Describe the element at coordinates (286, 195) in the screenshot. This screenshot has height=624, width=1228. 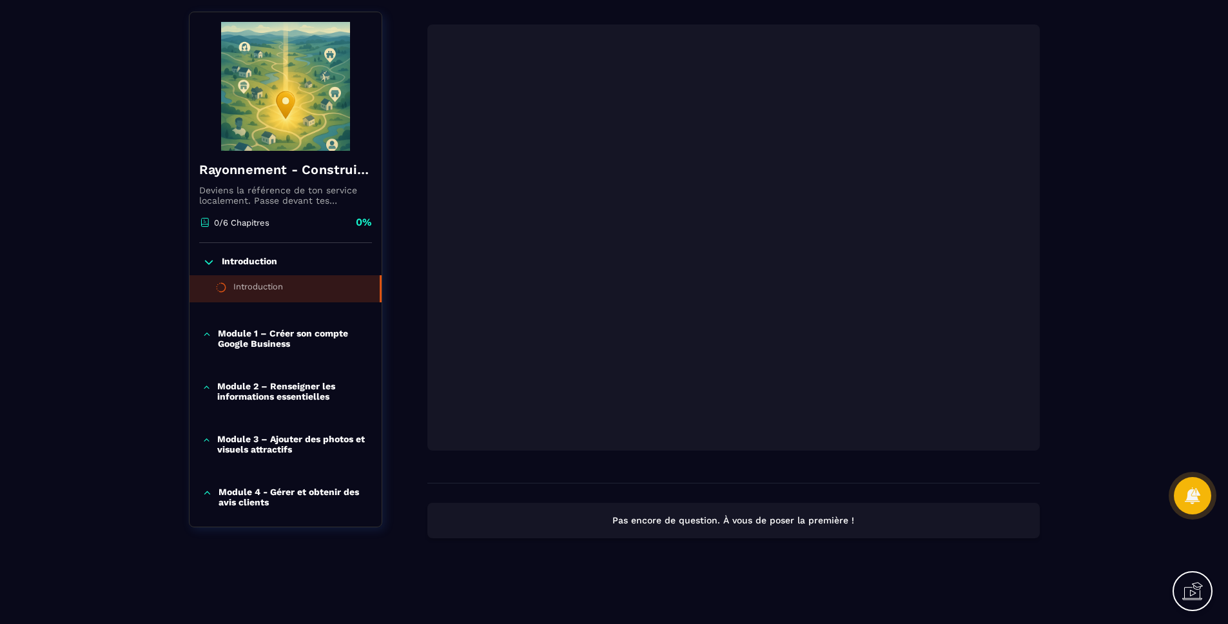
I see `p: Deviens la référence de ton service localement. Passe devant tes concurrents et devient enfin ren...` at that location.